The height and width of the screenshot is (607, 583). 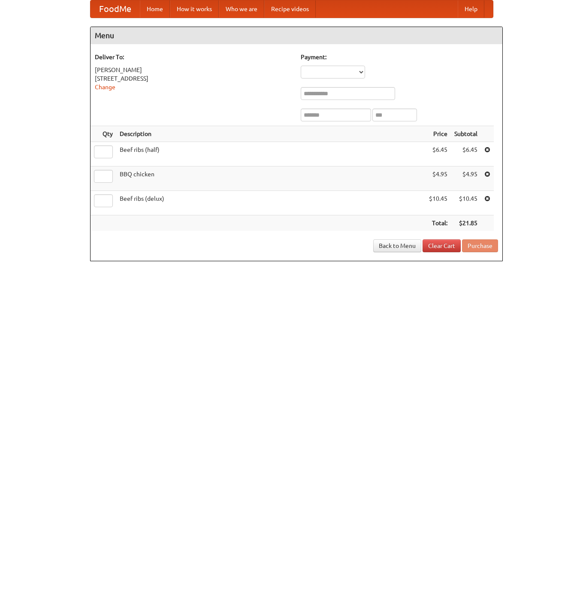 I want to click on a: Who we are, so click(x=242, y=9).